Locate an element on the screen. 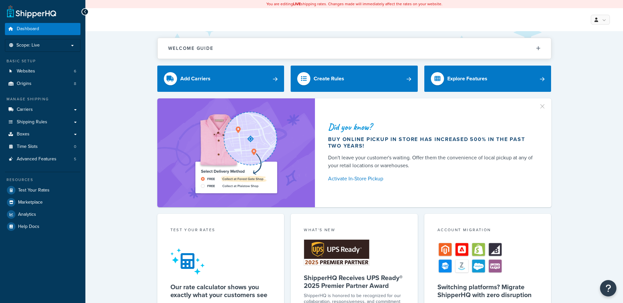  div: Add Carriers is located at coordinates (195, 79).